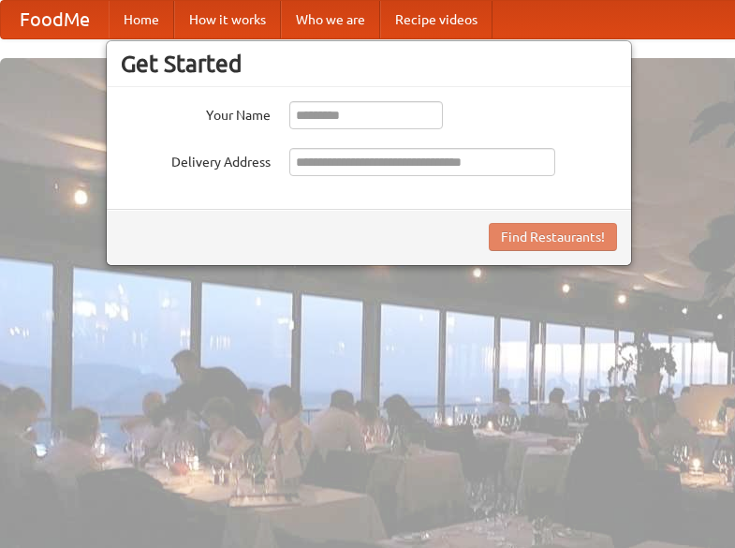  I want to click on a: How it works, so click(228, 20).